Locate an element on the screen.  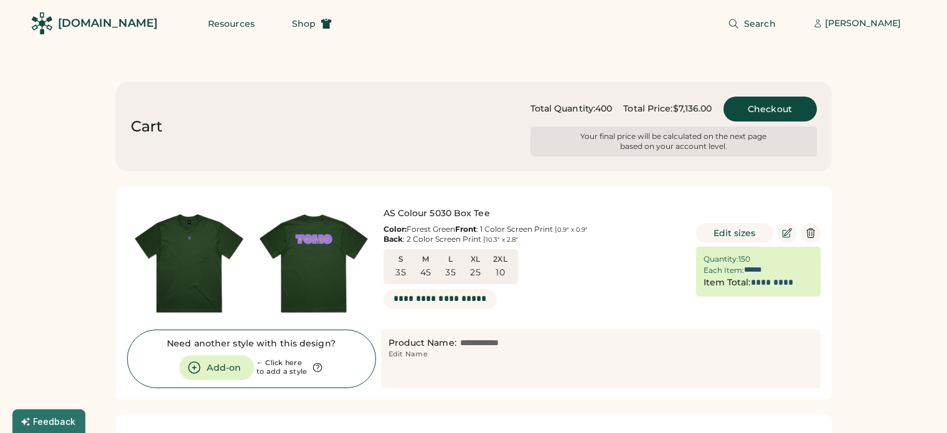
font: 10.3" x 2.8" is located at coordinates (502, 239).